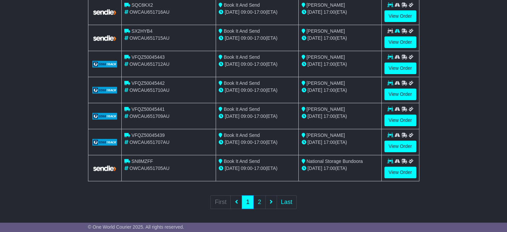 This screenshot has width=507, height=232. What do you see at coordinates (149, 168) in the screenshot?
I see `span: OWCAU651705AU` at bounding box center [149, 168].